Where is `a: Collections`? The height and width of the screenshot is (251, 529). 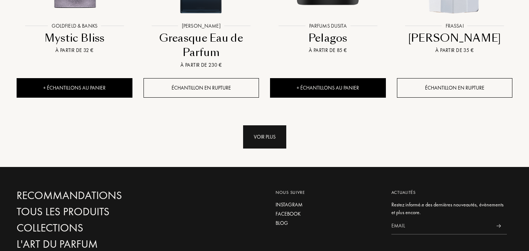
a: Collections is located at coordinates (96, 228).